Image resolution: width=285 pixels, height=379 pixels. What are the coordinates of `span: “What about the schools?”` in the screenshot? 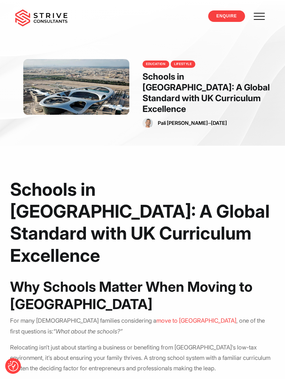 It's located at (88, 331).